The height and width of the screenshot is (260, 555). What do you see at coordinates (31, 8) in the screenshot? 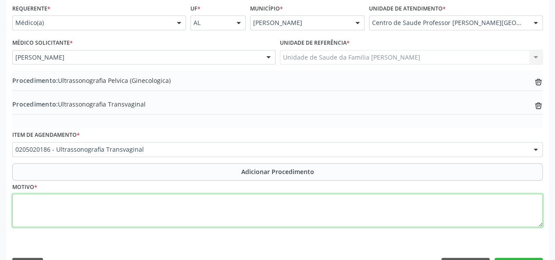
I see `label: Requerente` at bounding box center [31, 8].